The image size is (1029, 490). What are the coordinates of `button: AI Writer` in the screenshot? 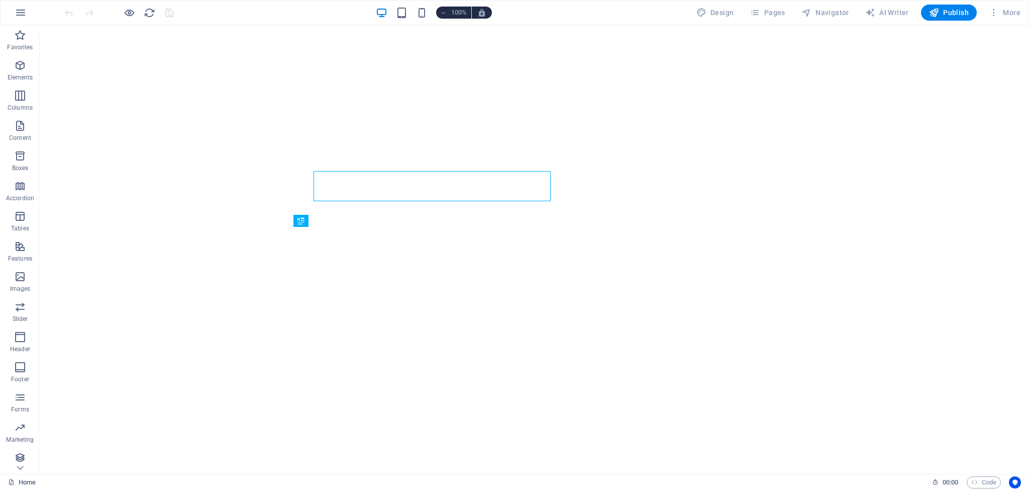 It's located at (887, 13).